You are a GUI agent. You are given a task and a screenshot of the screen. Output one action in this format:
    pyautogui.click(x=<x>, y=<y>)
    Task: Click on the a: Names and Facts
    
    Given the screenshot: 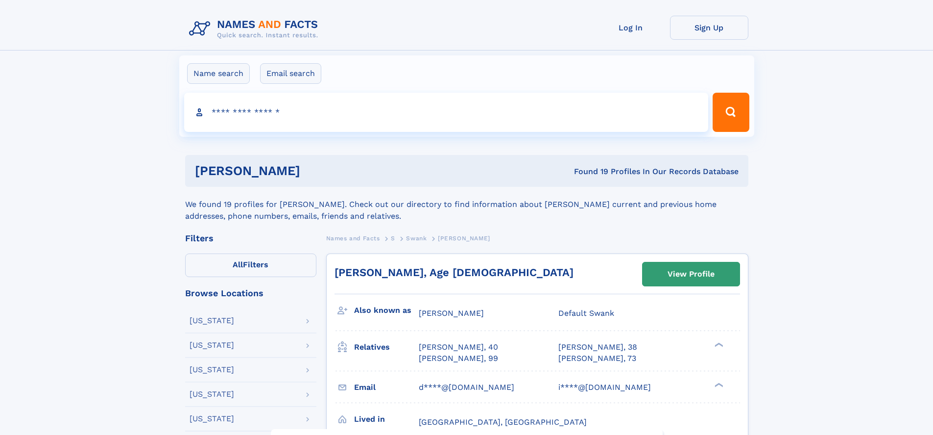 What is the action you would take?
    pyautogui.click(x=353, y=238)
    